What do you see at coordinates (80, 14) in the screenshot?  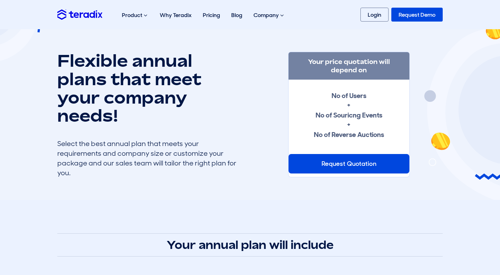 I see `img: Teradix logo` at bounding box center [80, 14].